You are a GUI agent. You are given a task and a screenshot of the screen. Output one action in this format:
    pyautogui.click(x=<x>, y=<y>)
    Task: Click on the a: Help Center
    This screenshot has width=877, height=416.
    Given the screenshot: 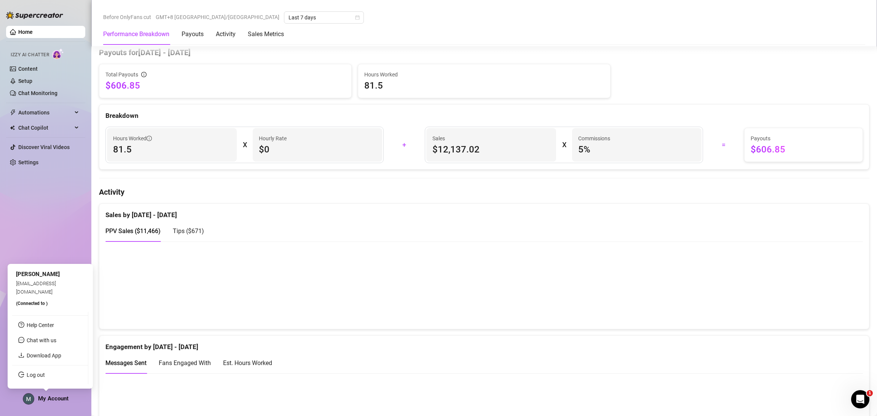 What is the action you would take?
    pyautogui.click(x=40, y=325)
    